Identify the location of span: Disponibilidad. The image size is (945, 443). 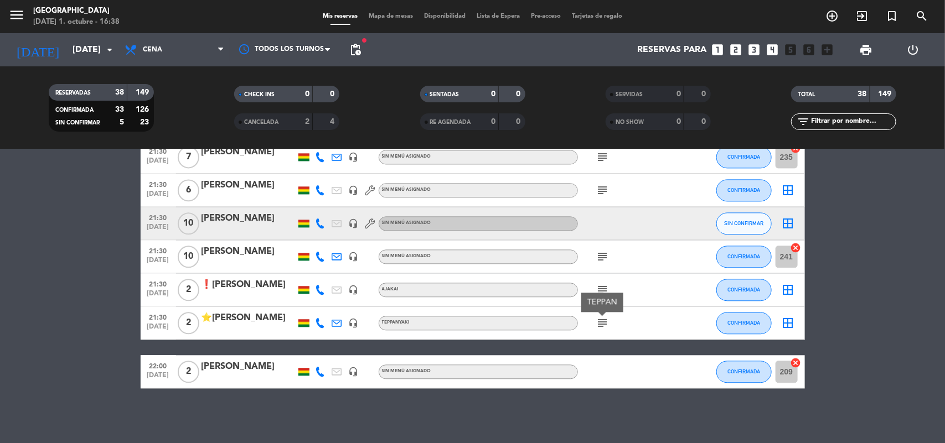
(444, 16).